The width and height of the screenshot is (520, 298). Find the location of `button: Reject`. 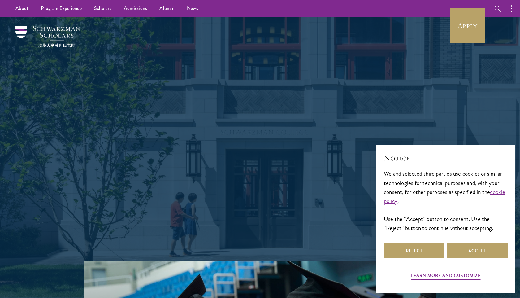

button: Reject is located at coordinates (414, 251).